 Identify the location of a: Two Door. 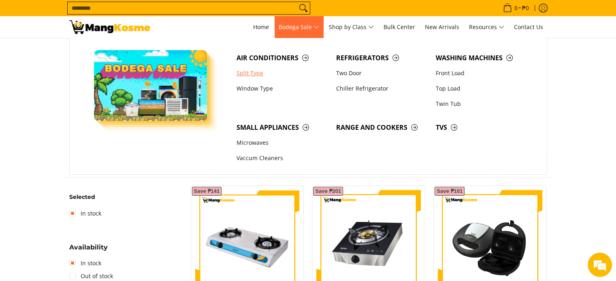
(382, 73).